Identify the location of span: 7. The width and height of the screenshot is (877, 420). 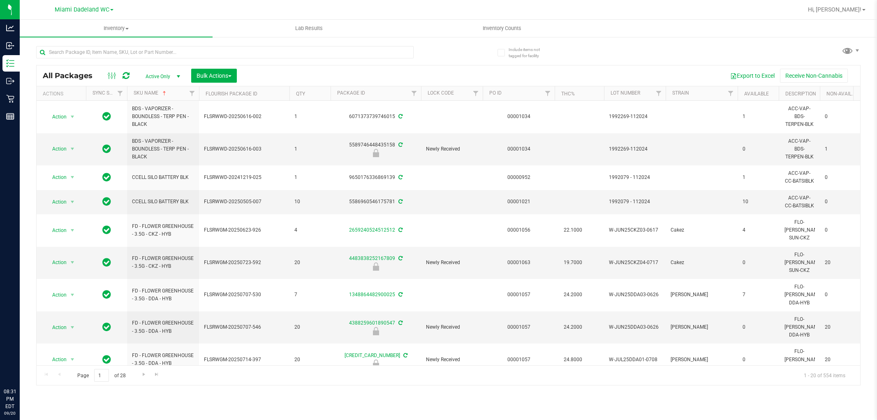
(310, 294).